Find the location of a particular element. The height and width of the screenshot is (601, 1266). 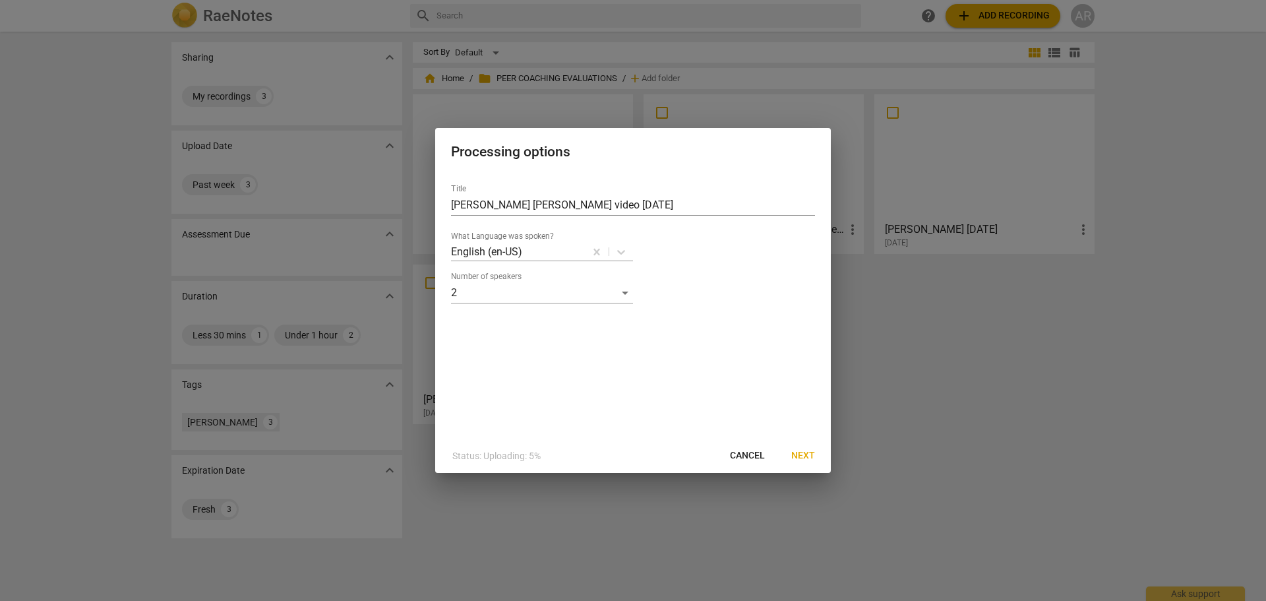

p: Status: Uploading: 5% is located at coordinates (497, 456).